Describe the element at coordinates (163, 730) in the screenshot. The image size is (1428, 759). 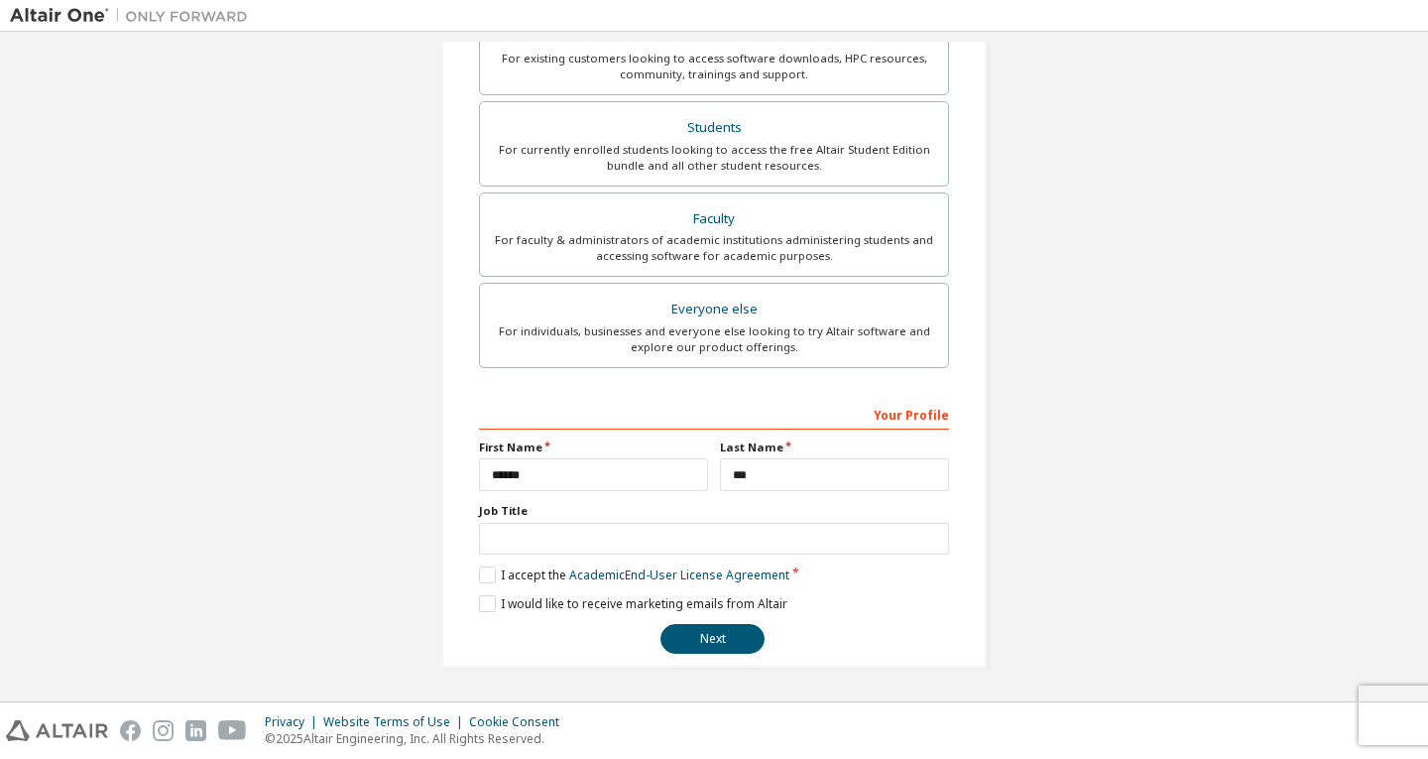
I see `img: instagram.svg` at that location.